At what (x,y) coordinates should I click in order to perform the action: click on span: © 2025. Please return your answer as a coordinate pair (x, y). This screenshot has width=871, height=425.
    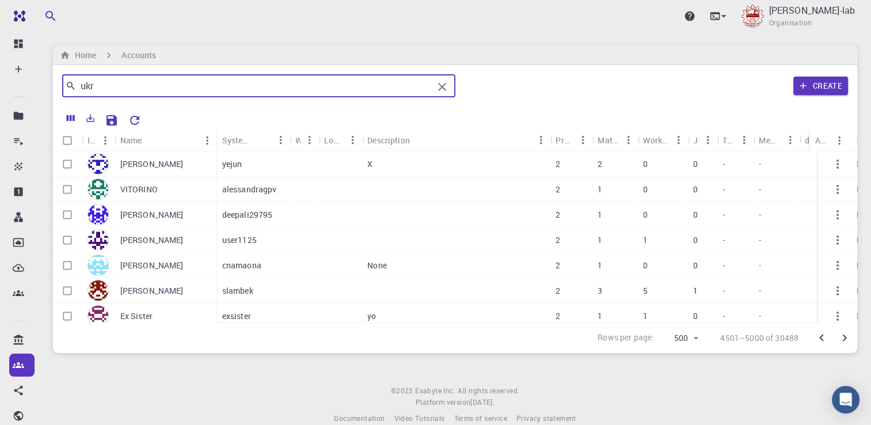
    Looking at the image, I should click on (403, 391).